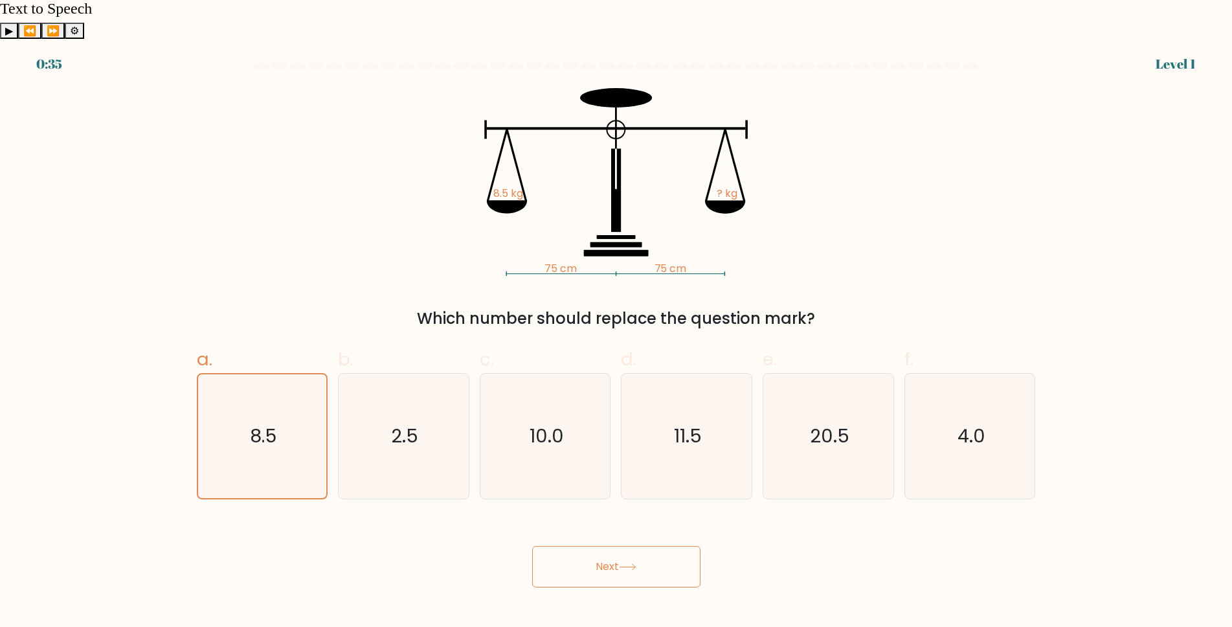 The image size is (1232, 627). Describe the element at coordinates (909, 359) in the screenshot. I see `span: f.` at that location.